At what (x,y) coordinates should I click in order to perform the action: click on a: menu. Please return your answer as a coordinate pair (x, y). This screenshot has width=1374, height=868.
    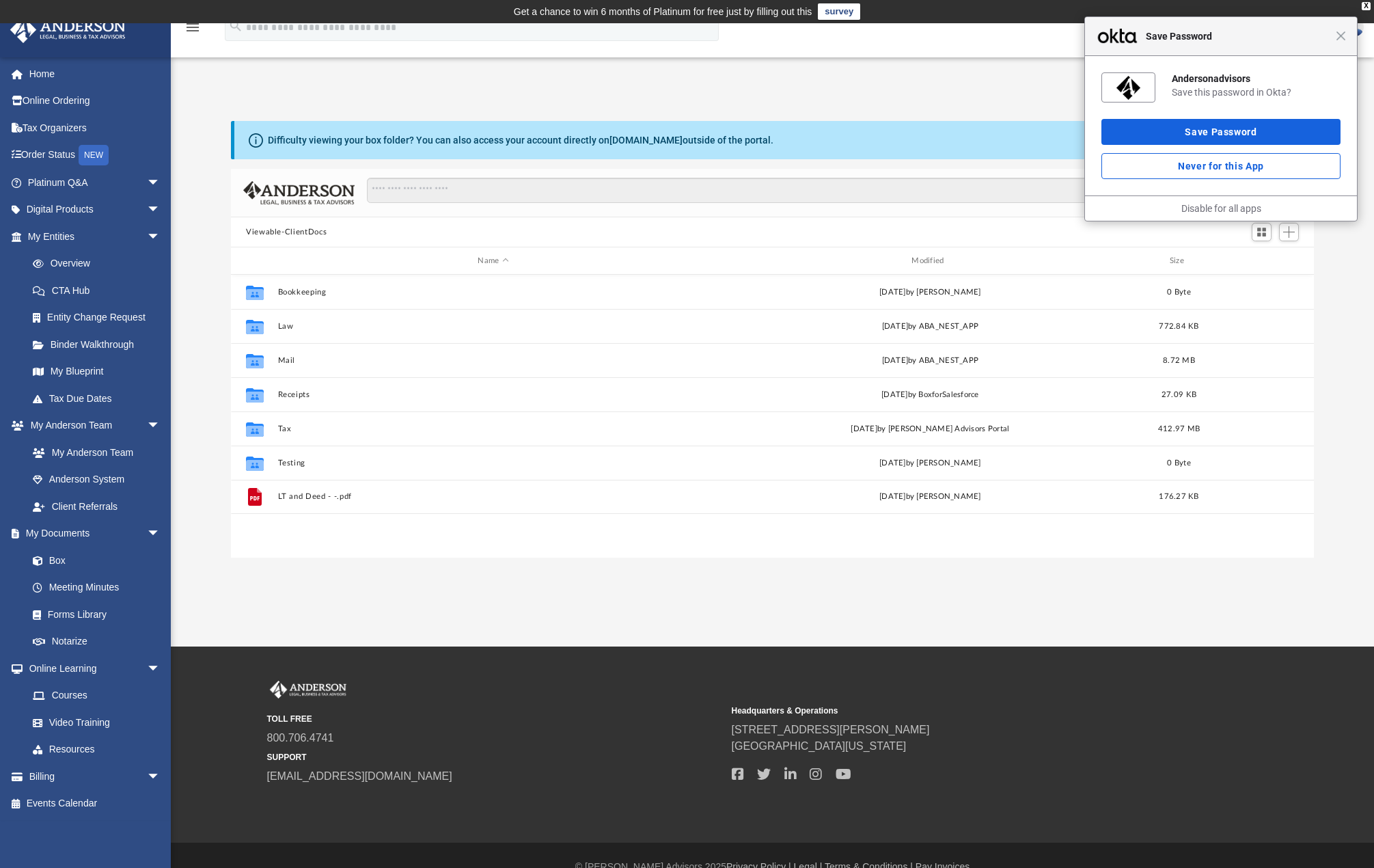
    Looking at the image, I should click on (193, 31).